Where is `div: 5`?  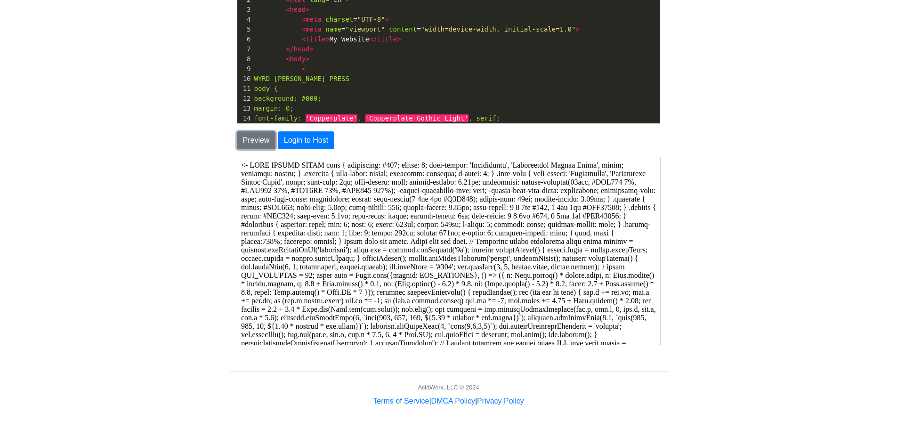 div: 5 is located at coordinates (245, 29).